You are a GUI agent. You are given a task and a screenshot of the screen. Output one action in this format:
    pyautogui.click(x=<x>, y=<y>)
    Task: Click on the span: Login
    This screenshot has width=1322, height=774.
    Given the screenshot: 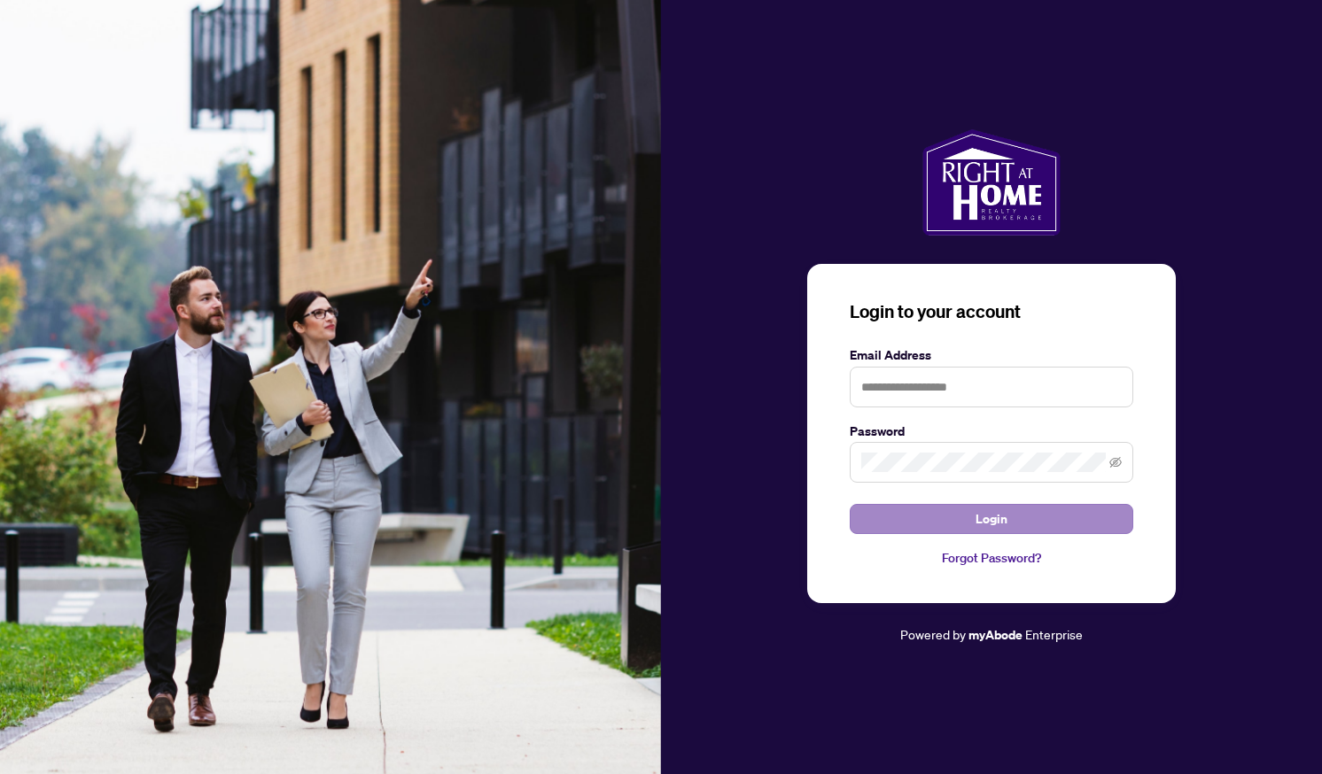 What is the action you would take?
    pyautogui.click(x=991, y=519)
    